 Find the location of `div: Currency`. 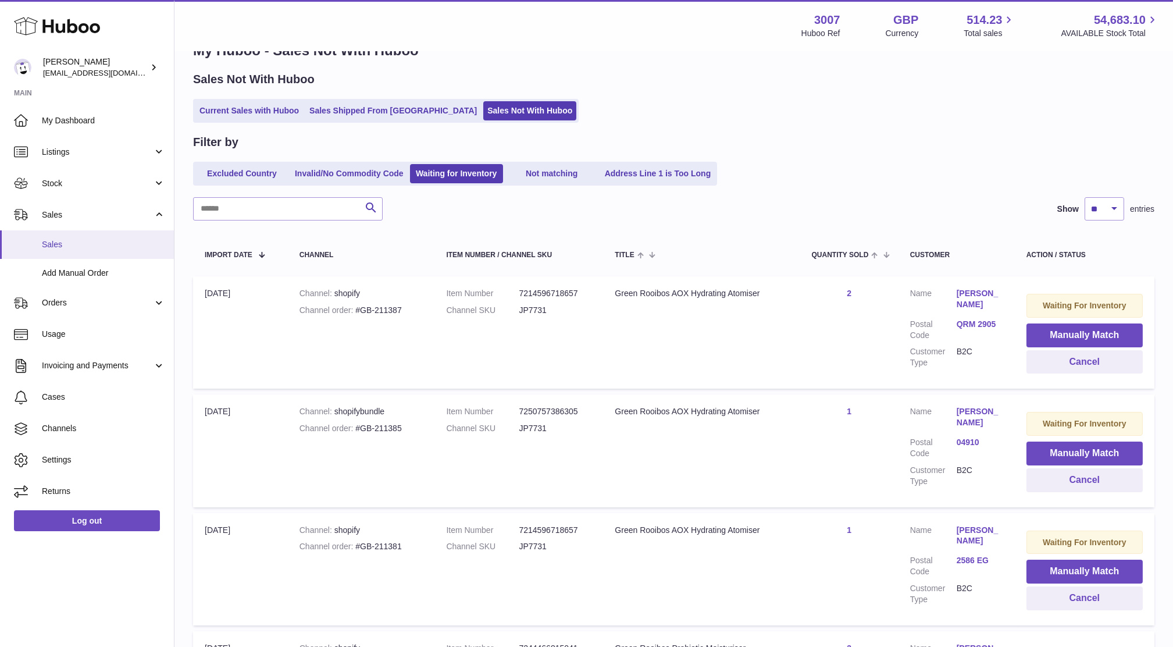

div: Currency is located at coordinates (902, 33).